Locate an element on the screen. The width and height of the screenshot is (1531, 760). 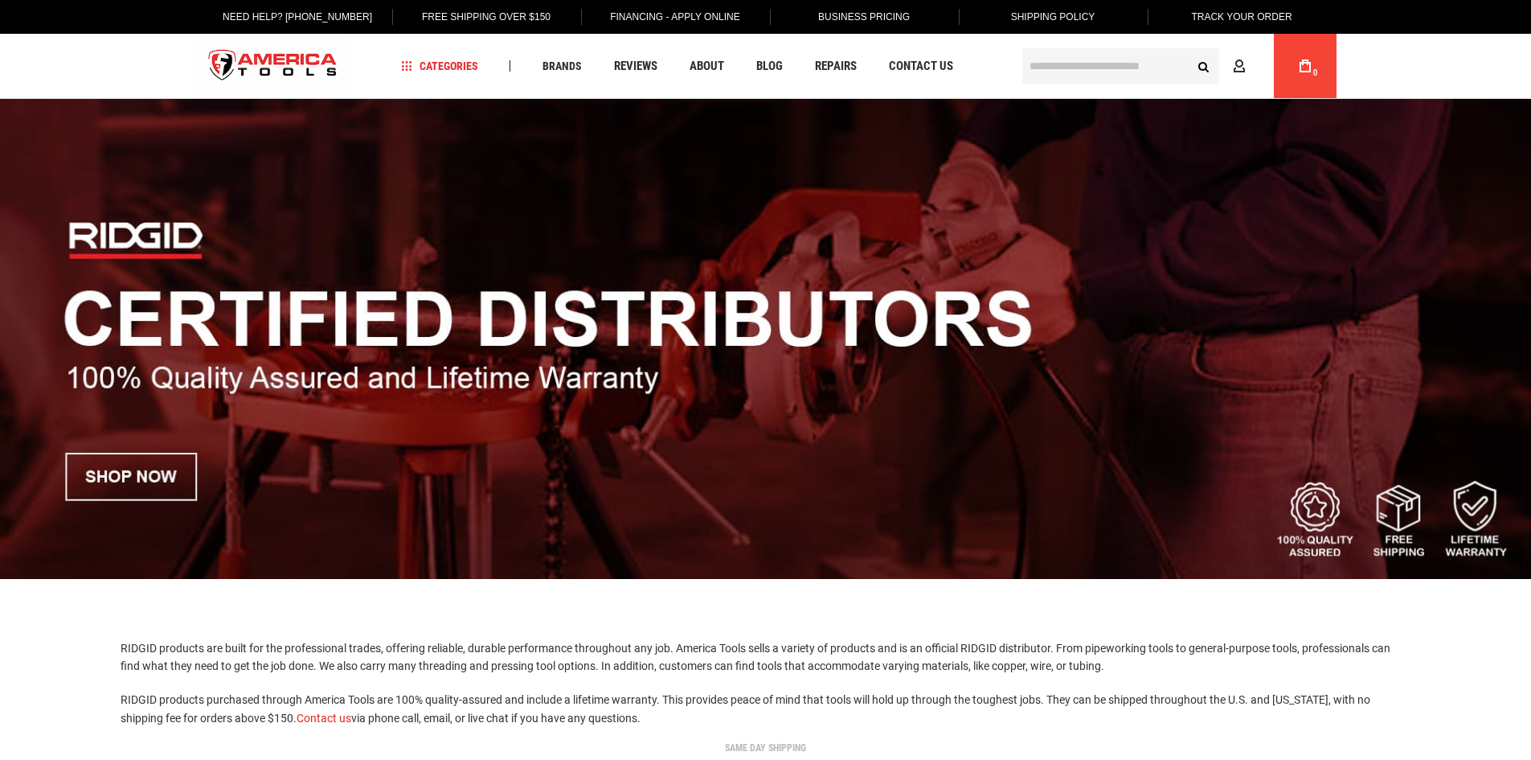
p: RIDGID products purchased through America Tools are 100% quality-assured and include a lifetime w... is located at coordinates (765, 708).